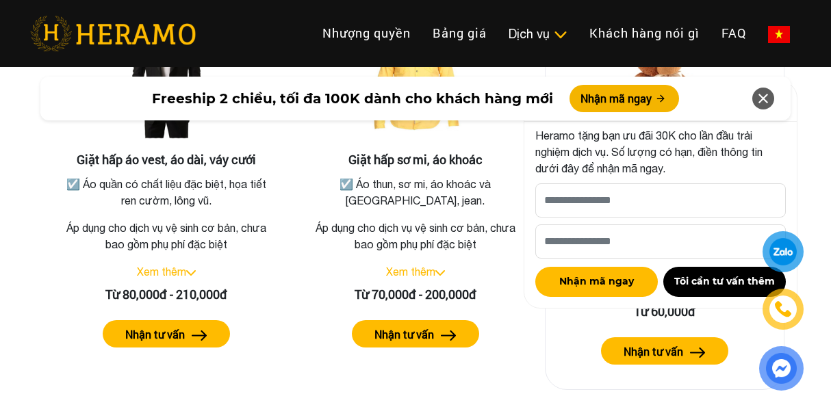 The height and width of the screenshot is (407, 831). Describe the element at coordinates (352, 99) in the screenshot. I see `span: Freeship 2 chiều, tối đa 100K dành cho khách hàng mới` at that location.